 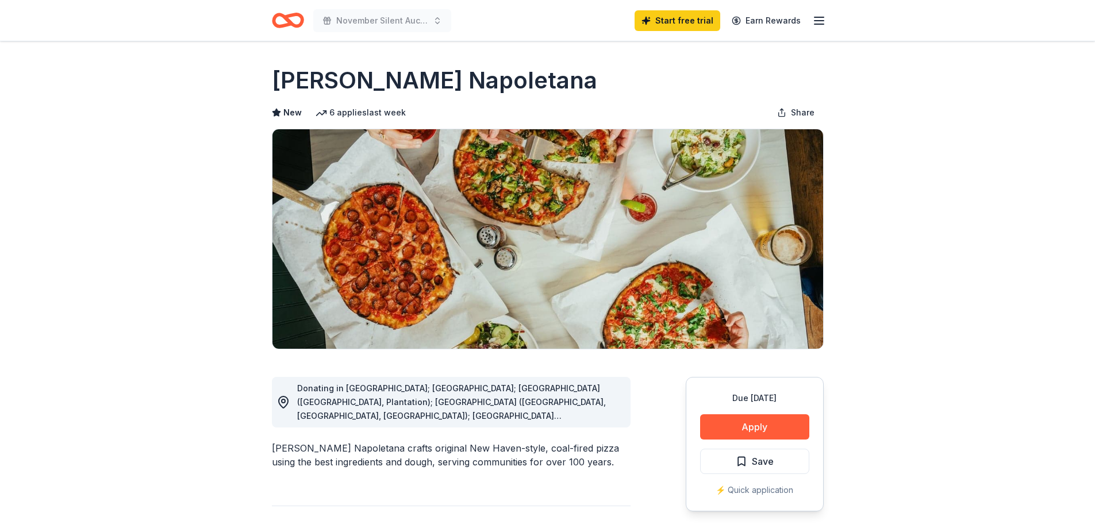 I want to click on span: Save, so click(x=763, y=461).